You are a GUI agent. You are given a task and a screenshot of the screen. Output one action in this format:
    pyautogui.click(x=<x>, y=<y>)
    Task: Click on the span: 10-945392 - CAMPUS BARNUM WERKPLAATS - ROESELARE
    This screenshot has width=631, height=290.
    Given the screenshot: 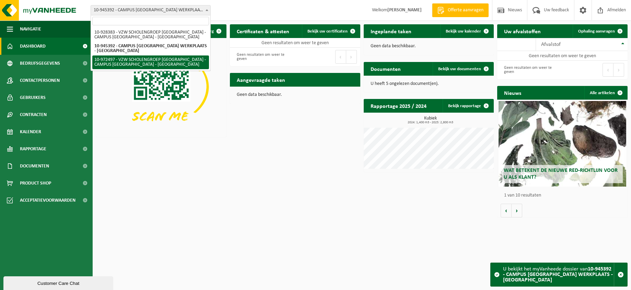 What is the action you would take?
    pyautogui.click(x=151, y=10)
    